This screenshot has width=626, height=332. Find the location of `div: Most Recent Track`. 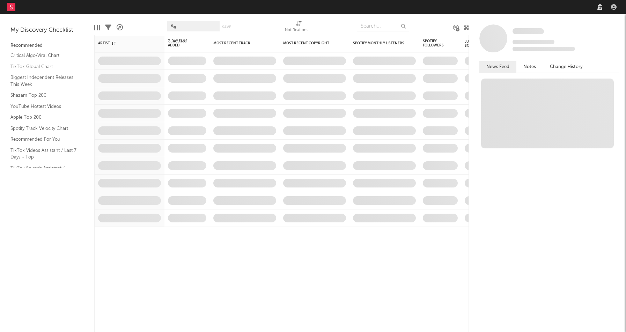

div: Most Recent Track is located at coordinates (240, 43).